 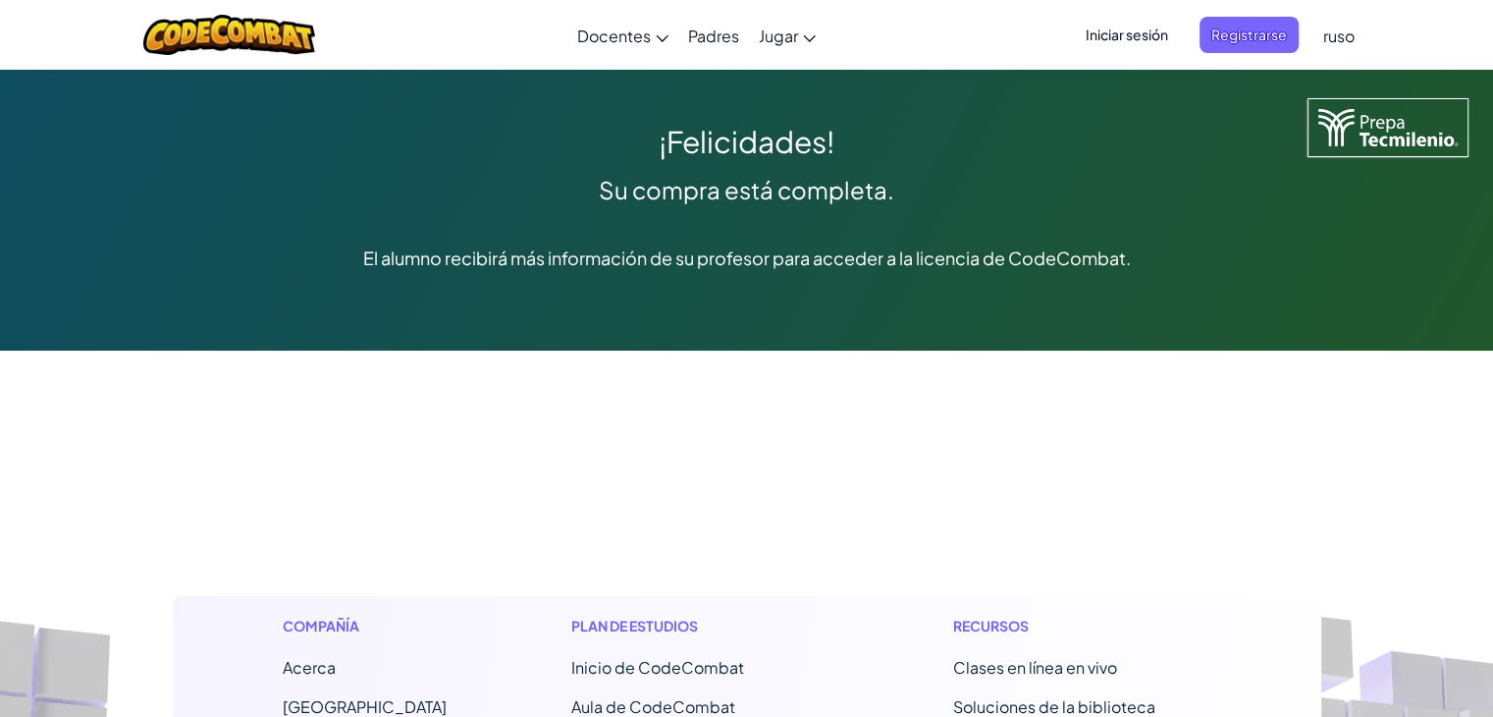 I want to click on a: Jugar, so click(x=787, y=35).